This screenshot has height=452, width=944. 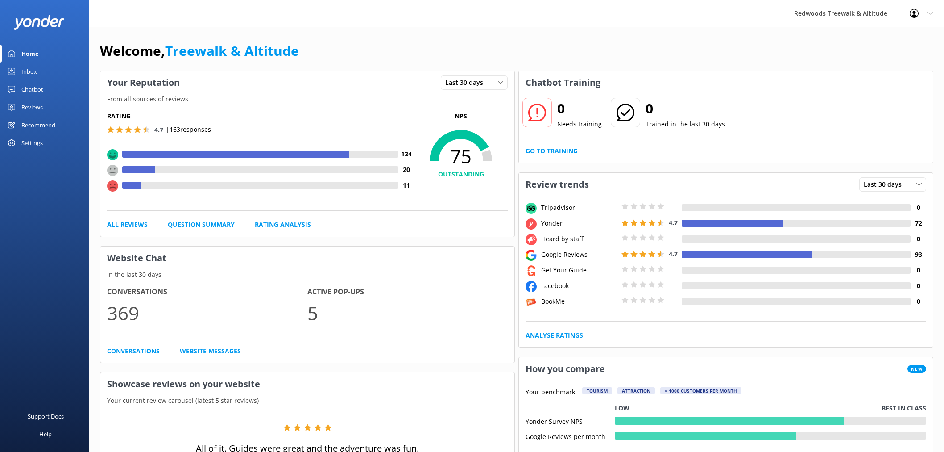 What do you see at coordinates (579, 254) in the screenshot?
I see `div: Google Reviews` at bounding box center [579, 254].